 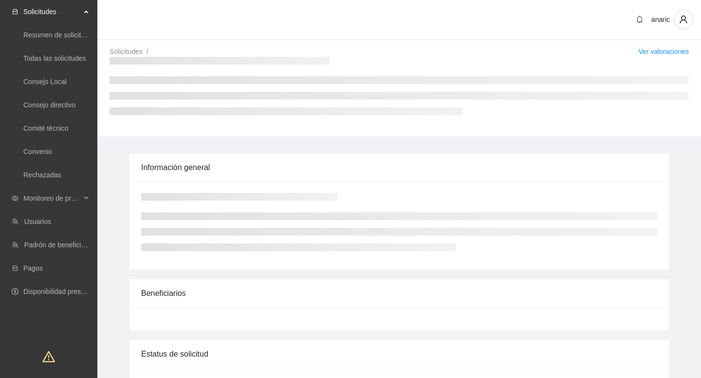 I want to click on button: user, so click(x=683, y=19).